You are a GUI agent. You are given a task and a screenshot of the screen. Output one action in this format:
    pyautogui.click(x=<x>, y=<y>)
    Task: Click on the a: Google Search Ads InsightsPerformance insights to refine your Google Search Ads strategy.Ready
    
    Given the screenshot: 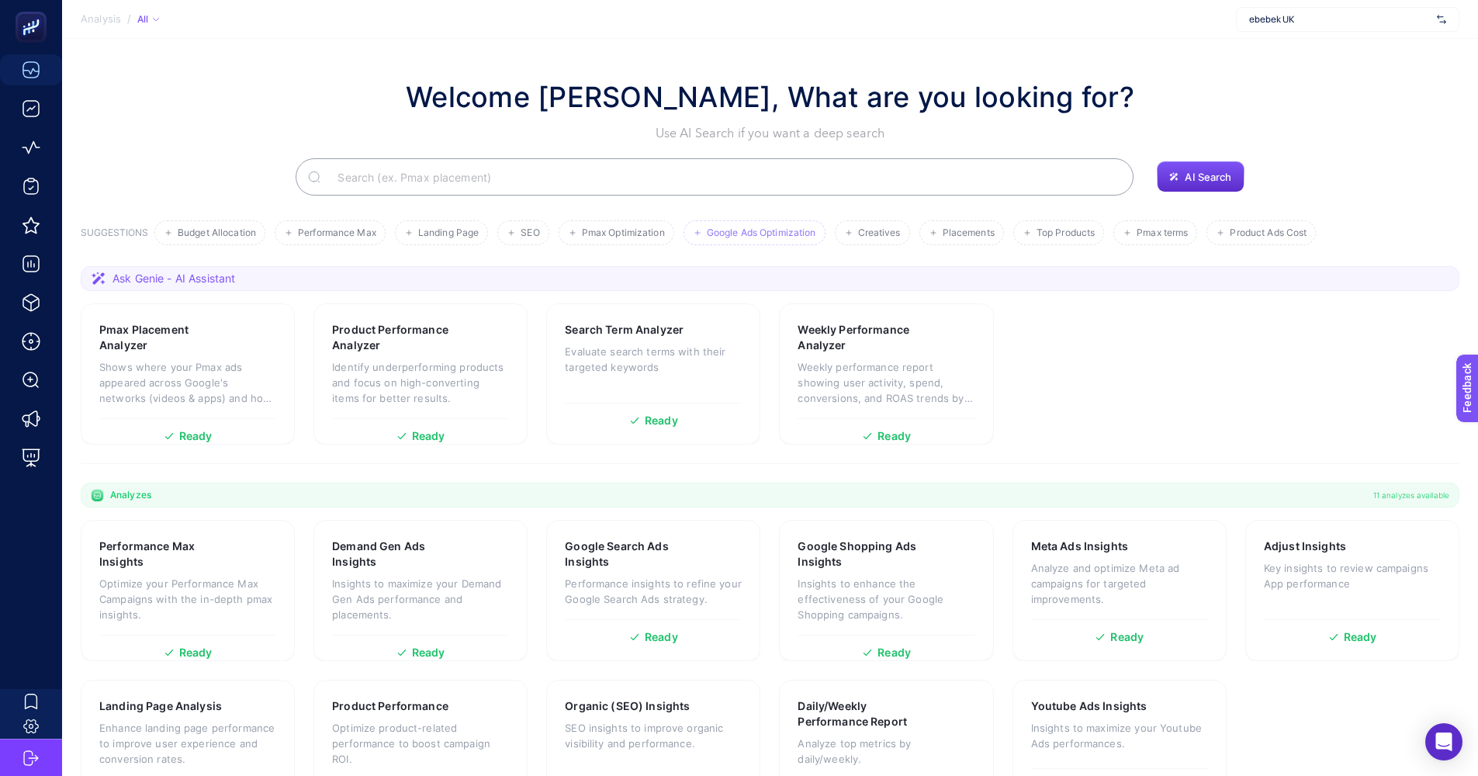 What is the action you would take?
    pyautogui.click(x=653, y=590)
    